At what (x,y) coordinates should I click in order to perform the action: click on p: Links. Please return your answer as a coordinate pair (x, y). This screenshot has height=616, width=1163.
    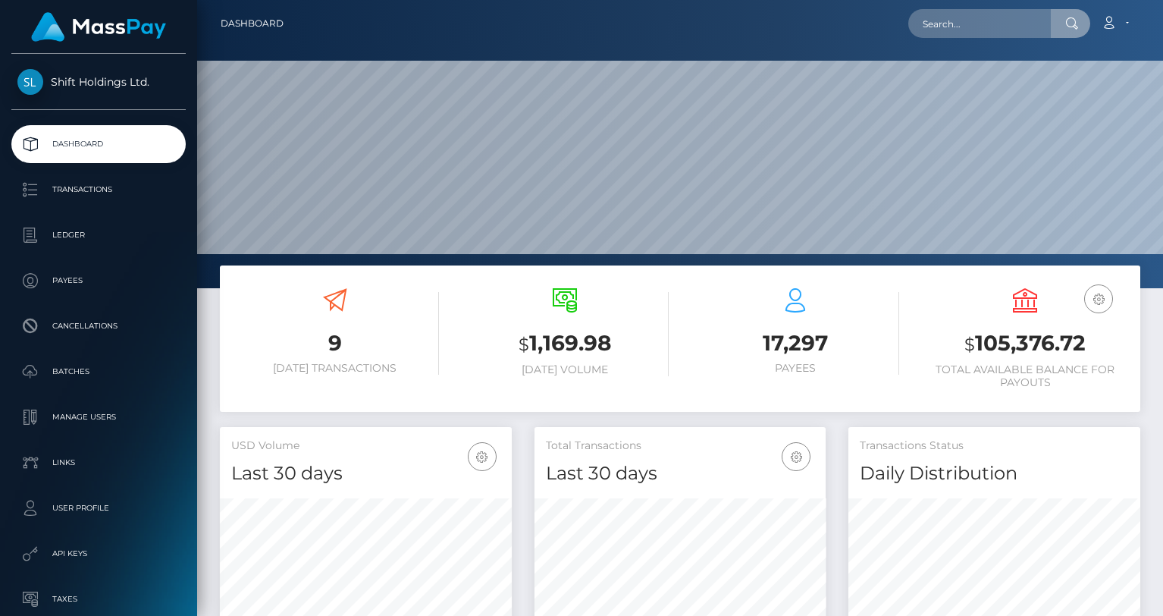
    Looking at the image, I should click on (99, 463).